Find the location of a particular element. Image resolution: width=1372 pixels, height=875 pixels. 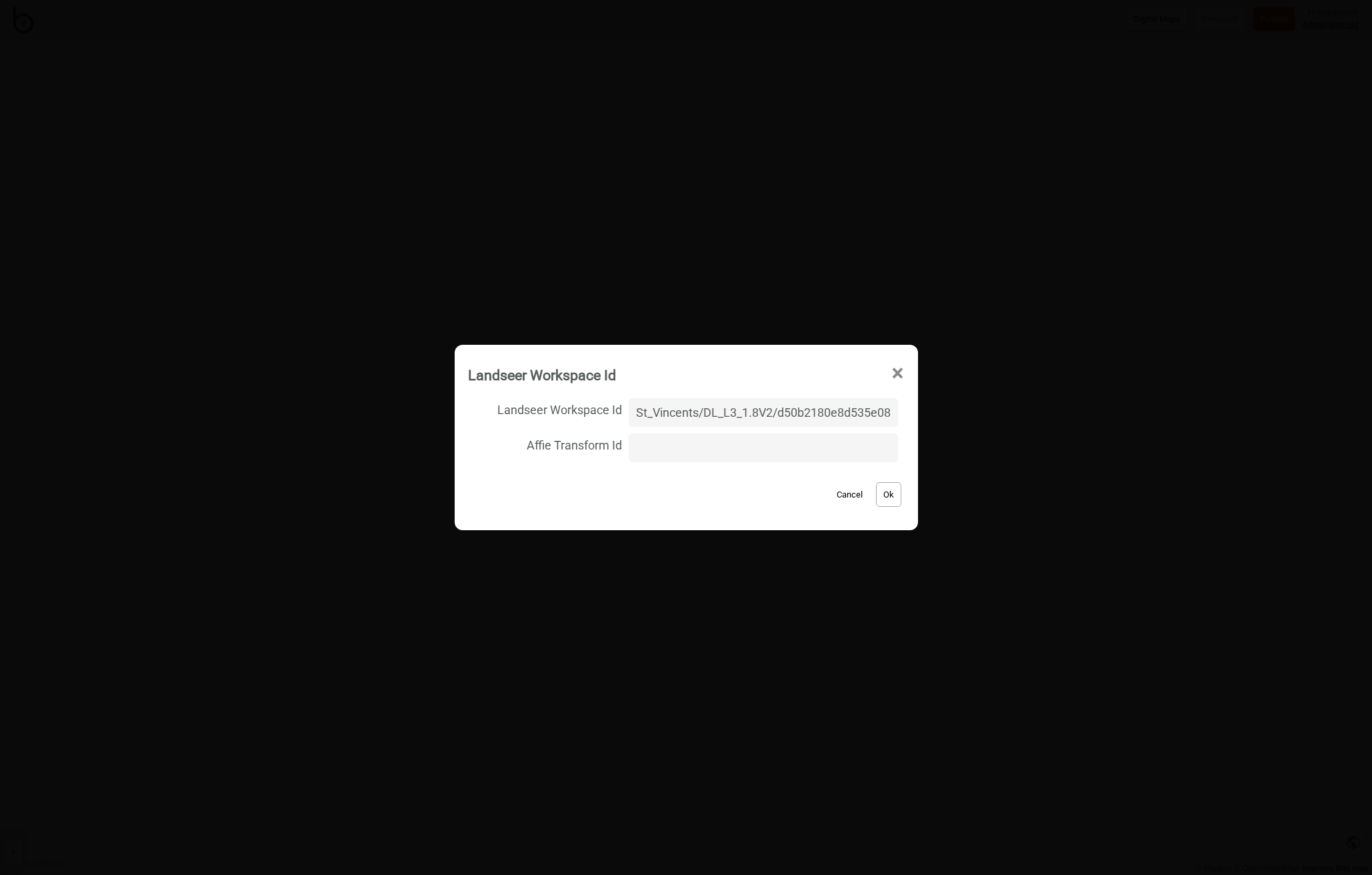

input: Landseer Workspace Id is located at coordinates (763, 412).